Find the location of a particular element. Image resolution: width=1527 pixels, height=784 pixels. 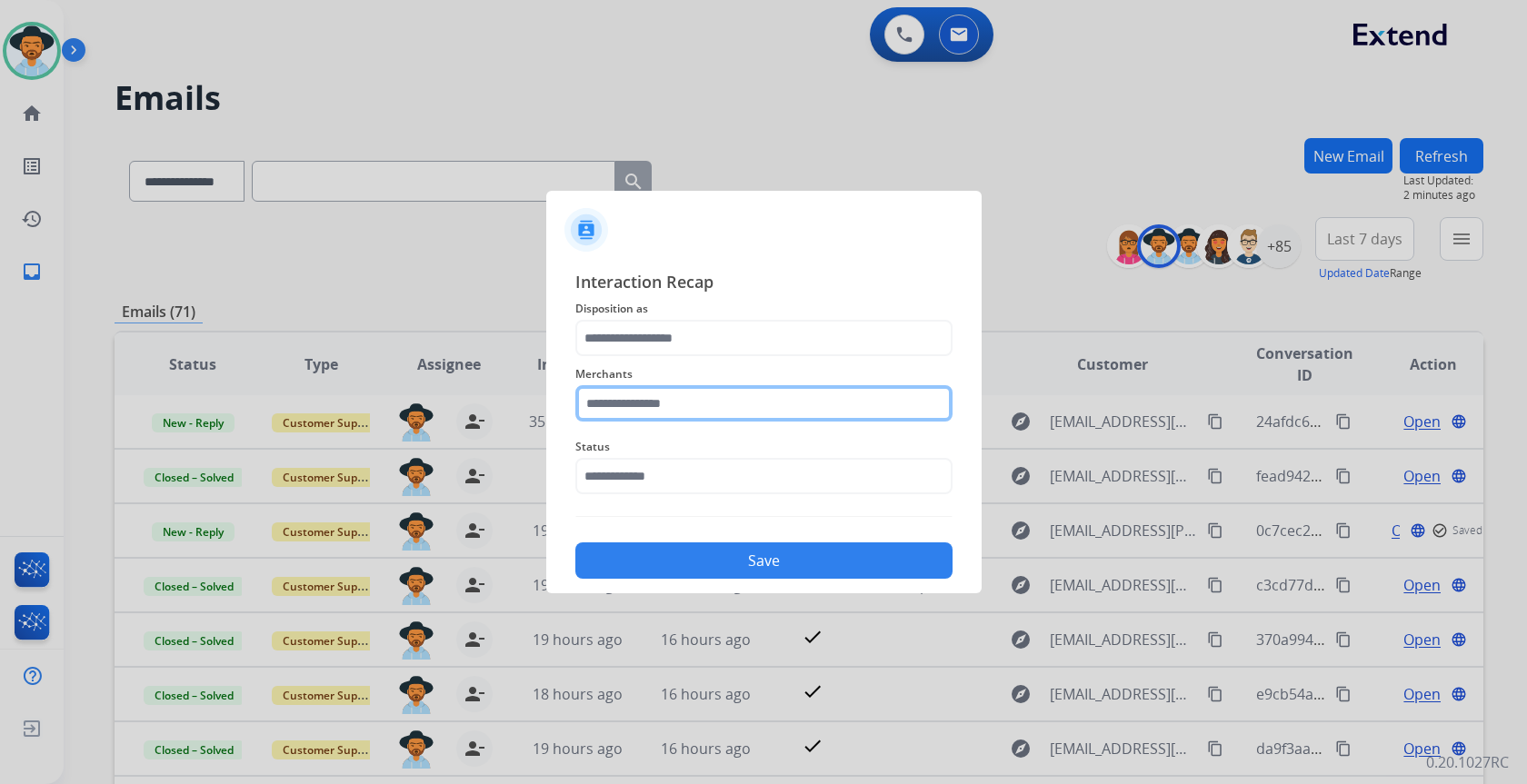

span: Interaction Recap is located at coordinates (764, 284).